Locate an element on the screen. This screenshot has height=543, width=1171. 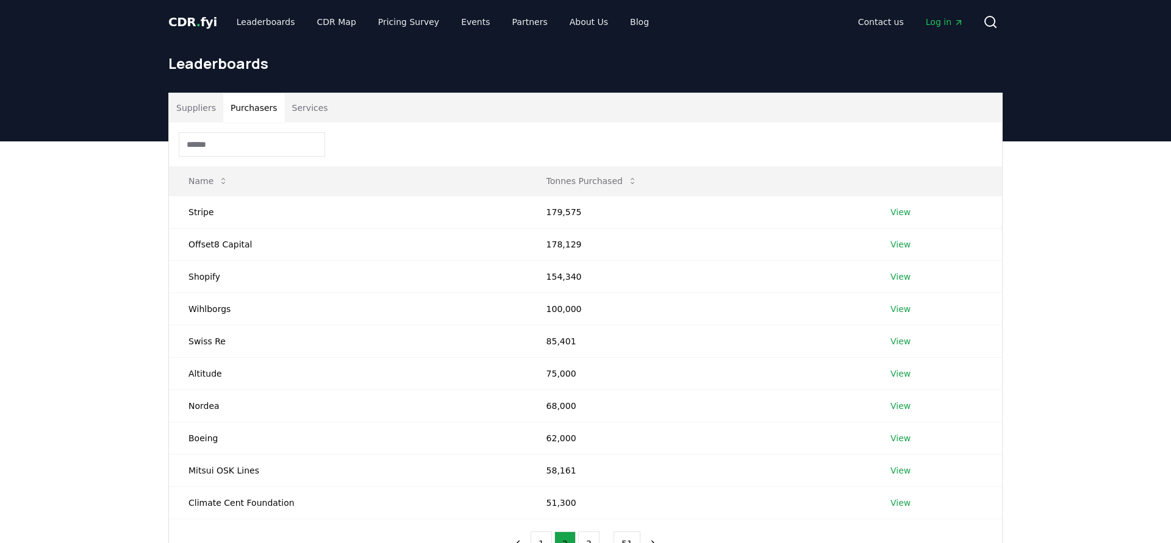
td: 85,401 is located at coordinates (699, 341).